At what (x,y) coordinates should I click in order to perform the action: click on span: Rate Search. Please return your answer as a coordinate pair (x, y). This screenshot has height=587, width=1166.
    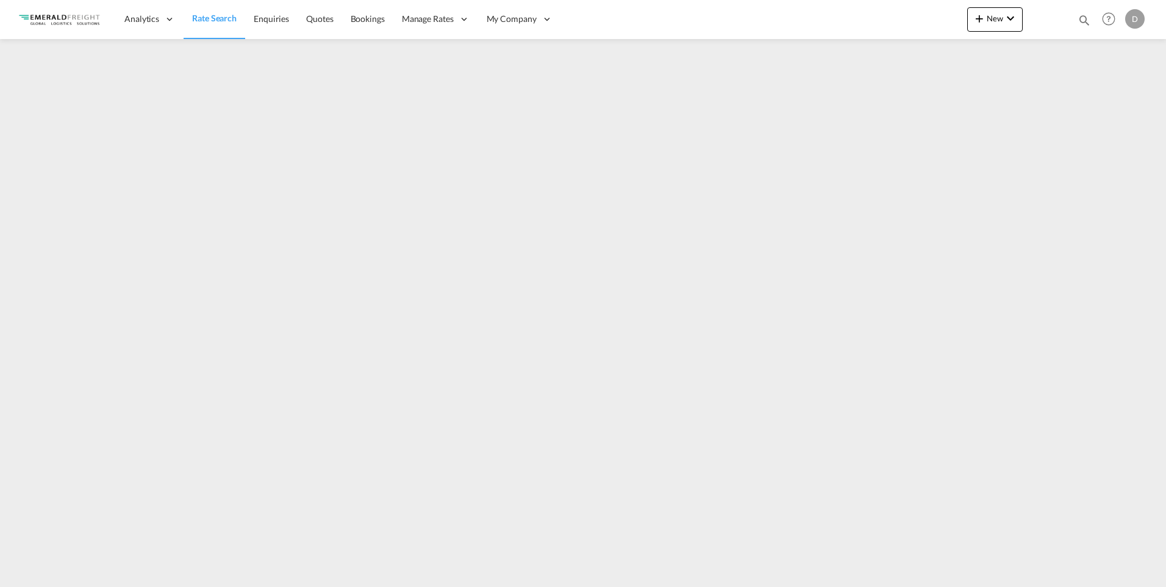
    Looking at the image, I should click on (214, 18).